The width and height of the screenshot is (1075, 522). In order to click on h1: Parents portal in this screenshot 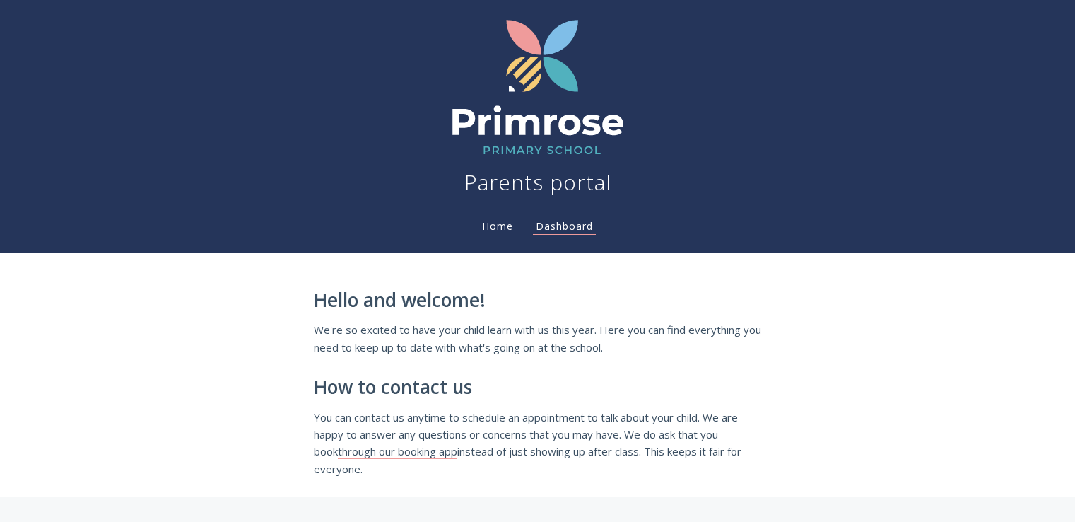, I will do `click(538, 182)`.